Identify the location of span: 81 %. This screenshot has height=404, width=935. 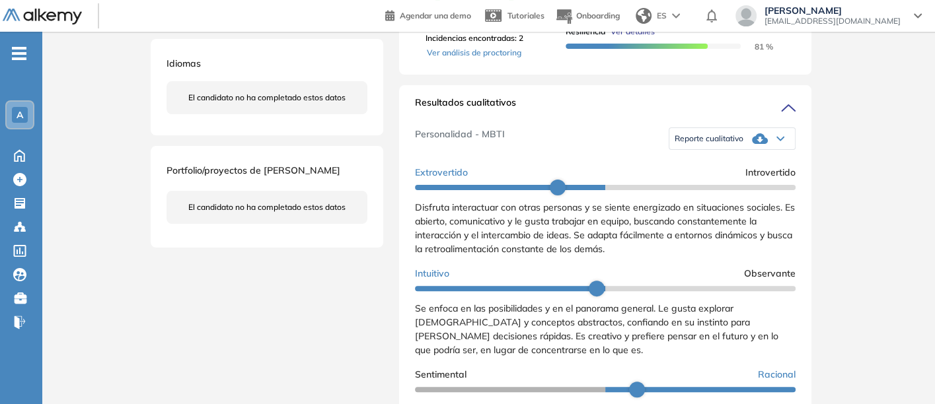
(756, 46).